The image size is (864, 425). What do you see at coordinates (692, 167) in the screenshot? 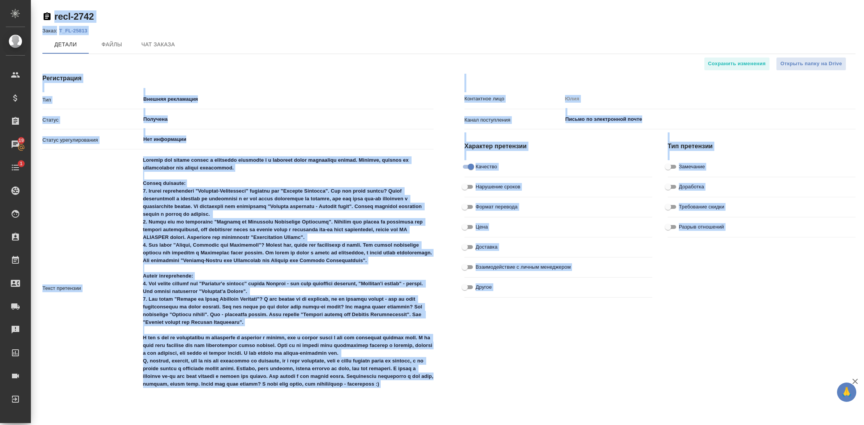
I see `span: Замечание` at bounding box center [692, 167].